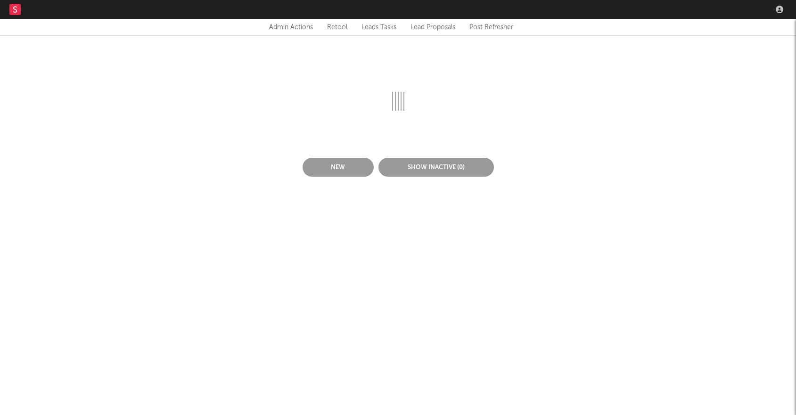  What do you see at coordinates (338, 167) in the screenshot?
I see `button: New` at bounding box center [338, 167].